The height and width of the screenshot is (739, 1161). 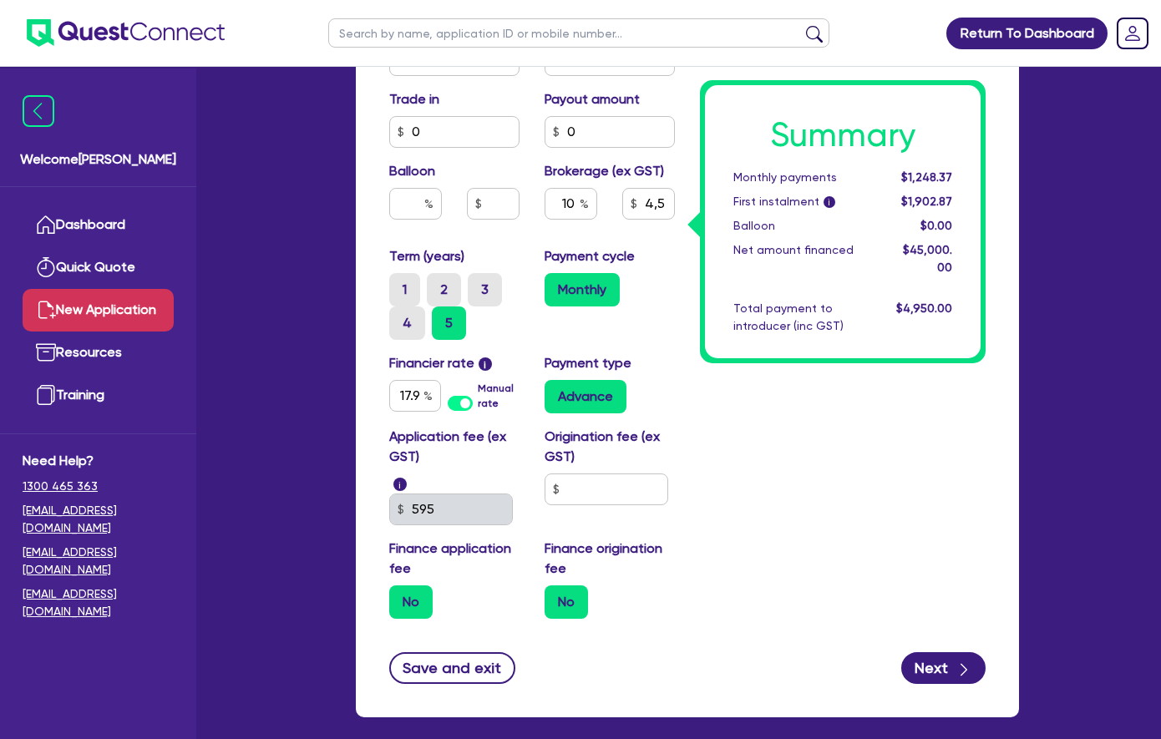 What do you see at coordinates (927, 201) in the screenshot?
I see `span: $1,902.87` at bounding box center [927, 201].